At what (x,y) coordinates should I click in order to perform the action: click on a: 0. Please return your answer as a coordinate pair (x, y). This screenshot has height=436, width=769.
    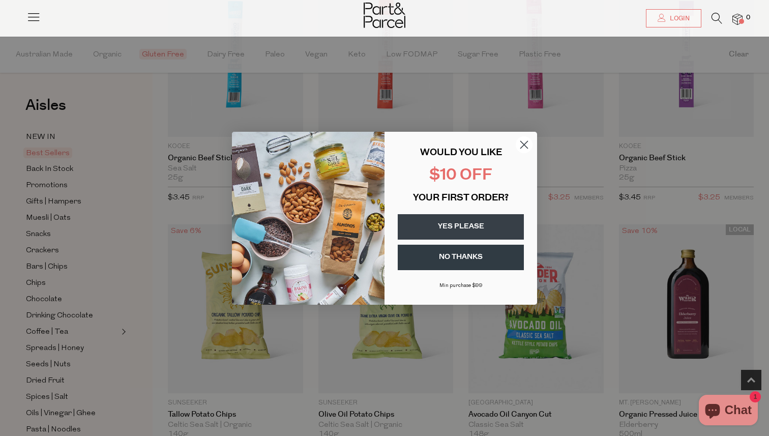
    Looking at the image, I should click on (738, 19).